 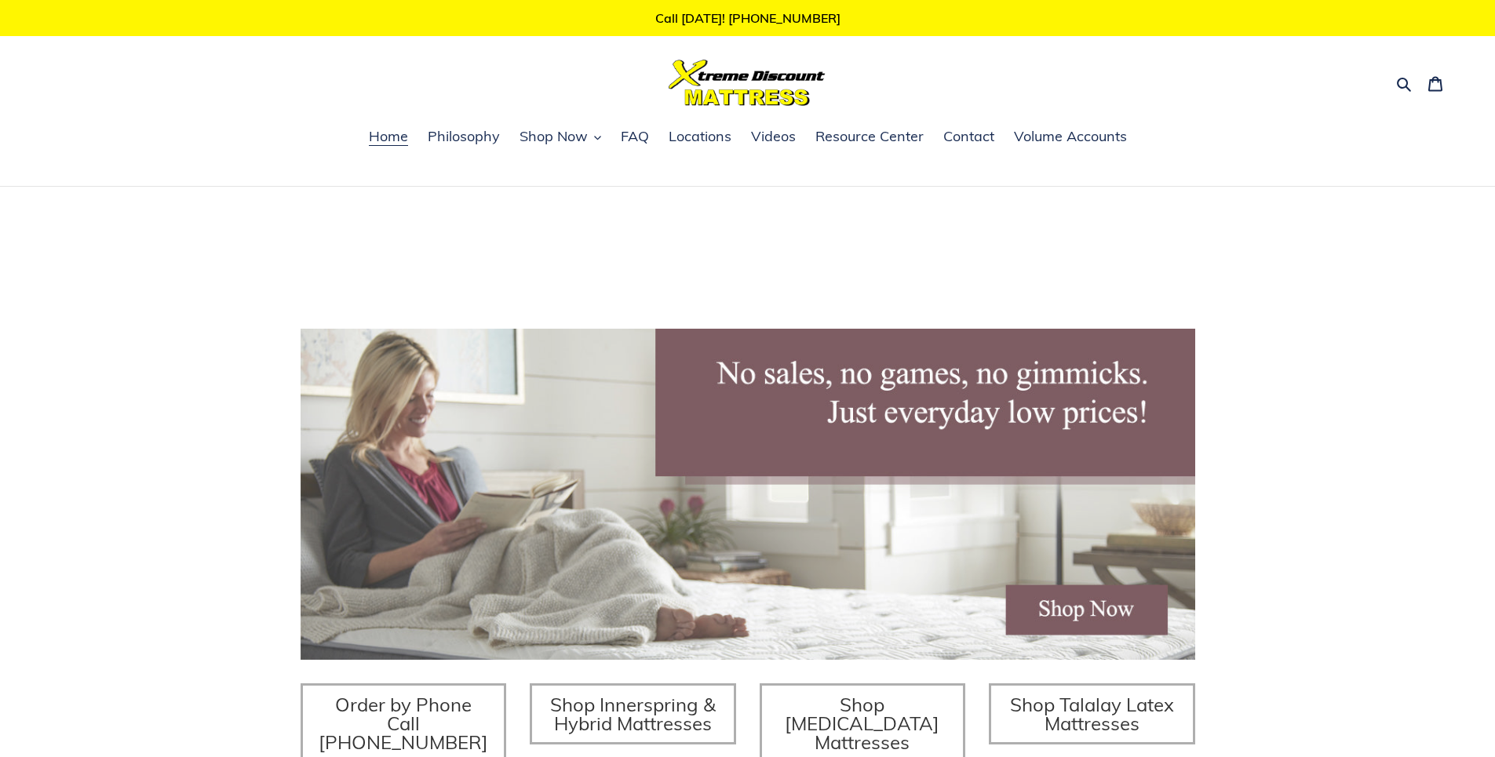 I want to click on a: Contact, so click(x=968, y=137).